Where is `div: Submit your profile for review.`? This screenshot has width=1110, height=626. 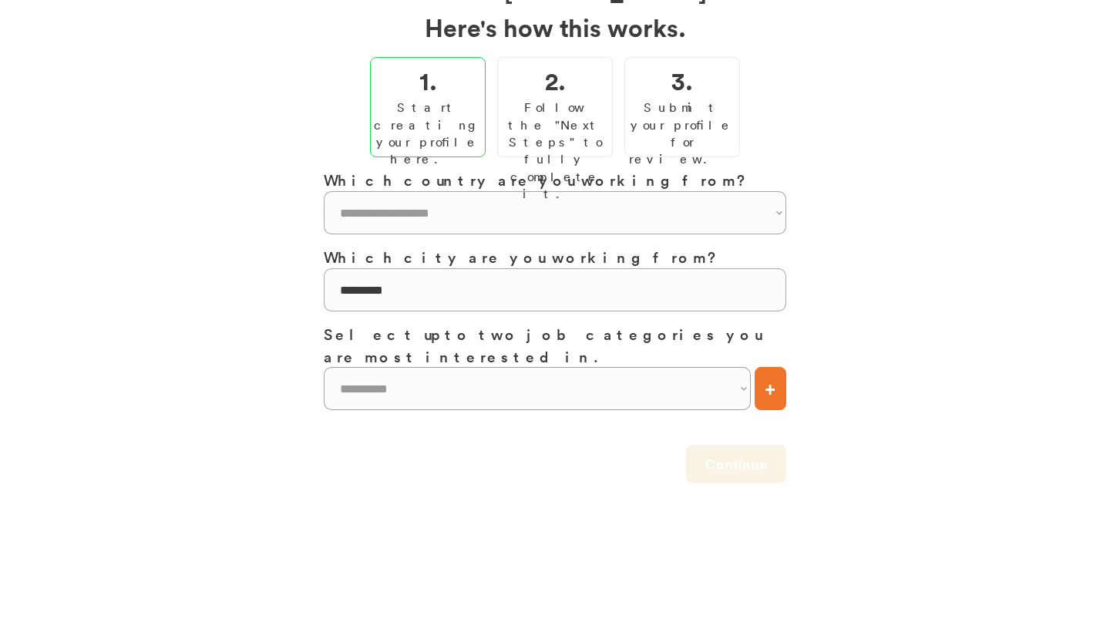 div: Submit your profile for review. is located at coordinates (682, 133).